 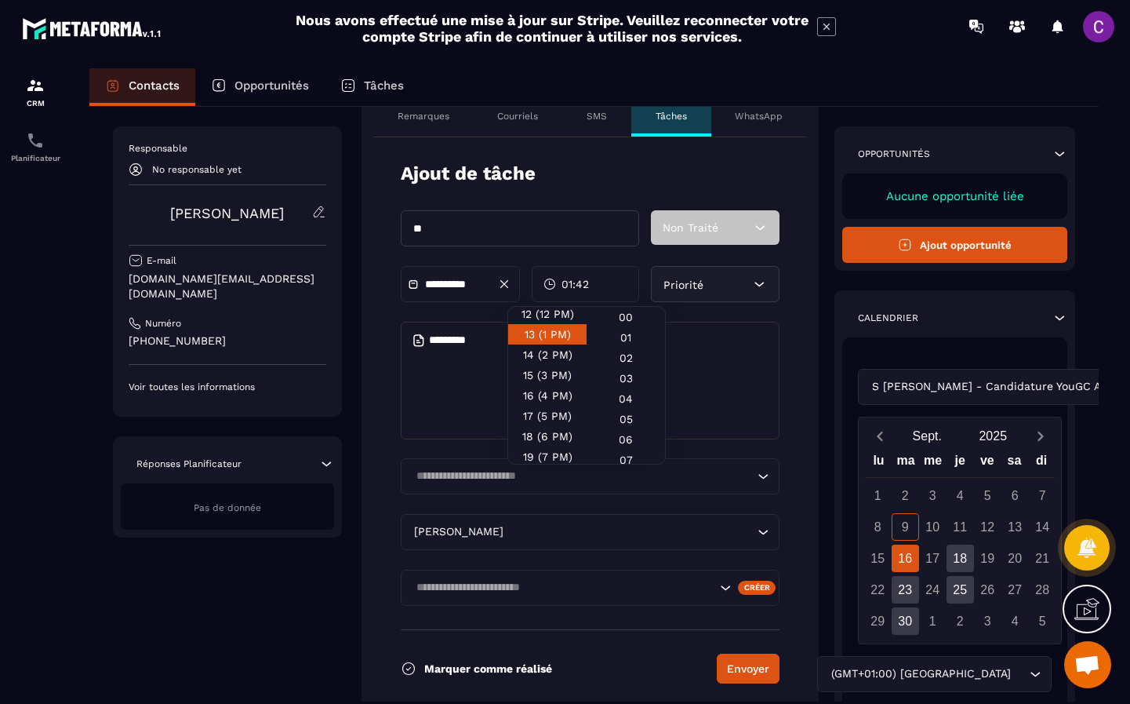 What do you see at coordinates (993, 435) in the screenshot?
I see `button: Open years overlay` at bounding box center [993, 435].